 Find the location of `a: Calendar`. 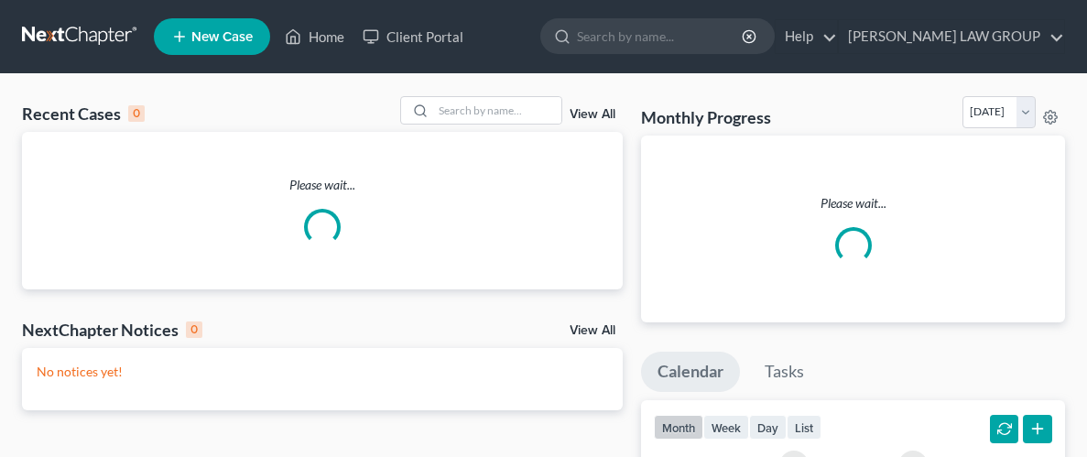

a: Calendar is located at coordinates (690, 372).